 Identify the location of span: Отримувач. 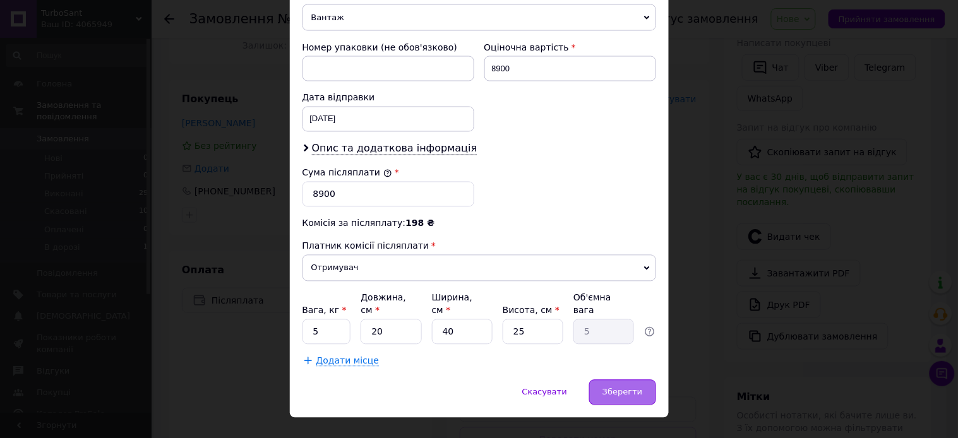
(479, 268).